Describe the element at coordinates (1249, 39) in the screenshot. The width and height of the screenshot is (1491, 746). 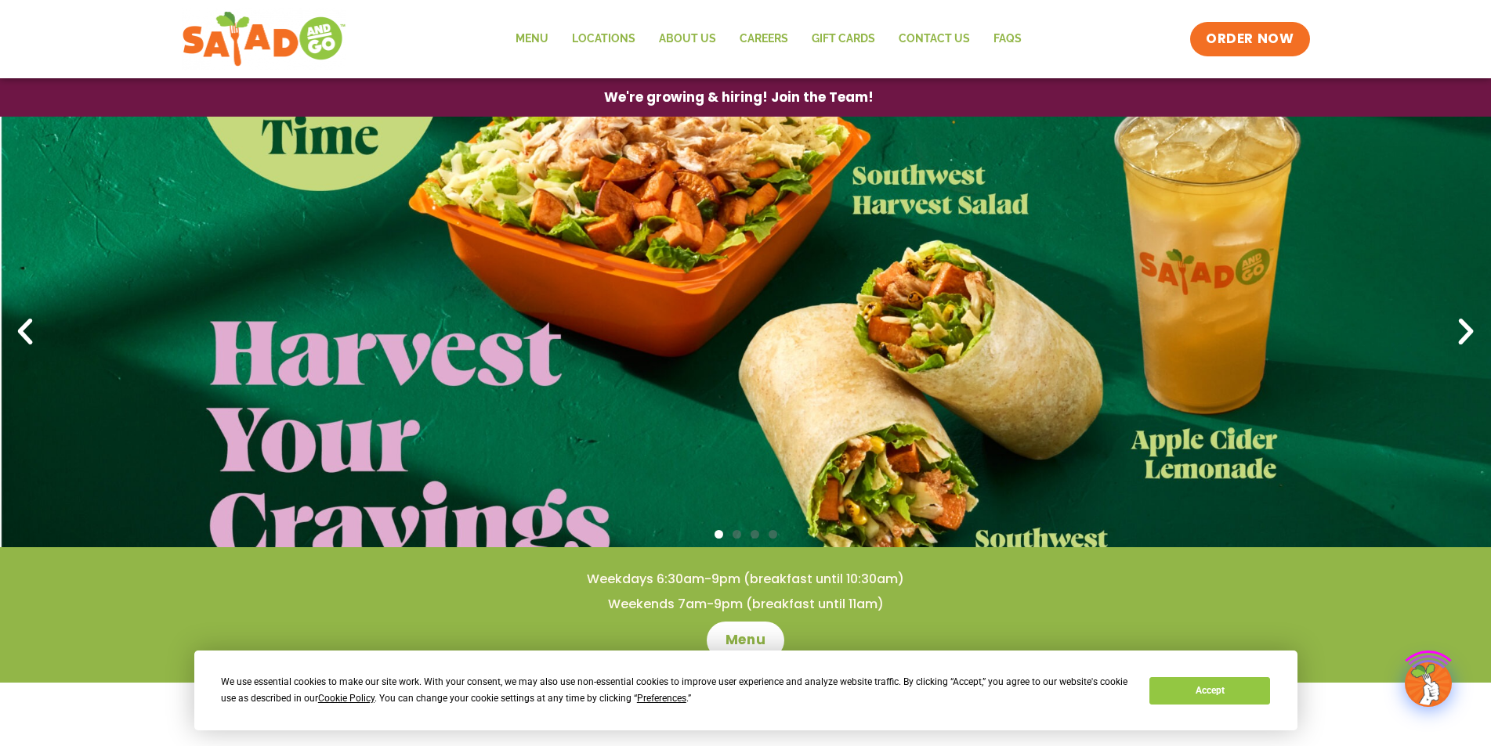
I see `span: ORDER NOW` at that location.